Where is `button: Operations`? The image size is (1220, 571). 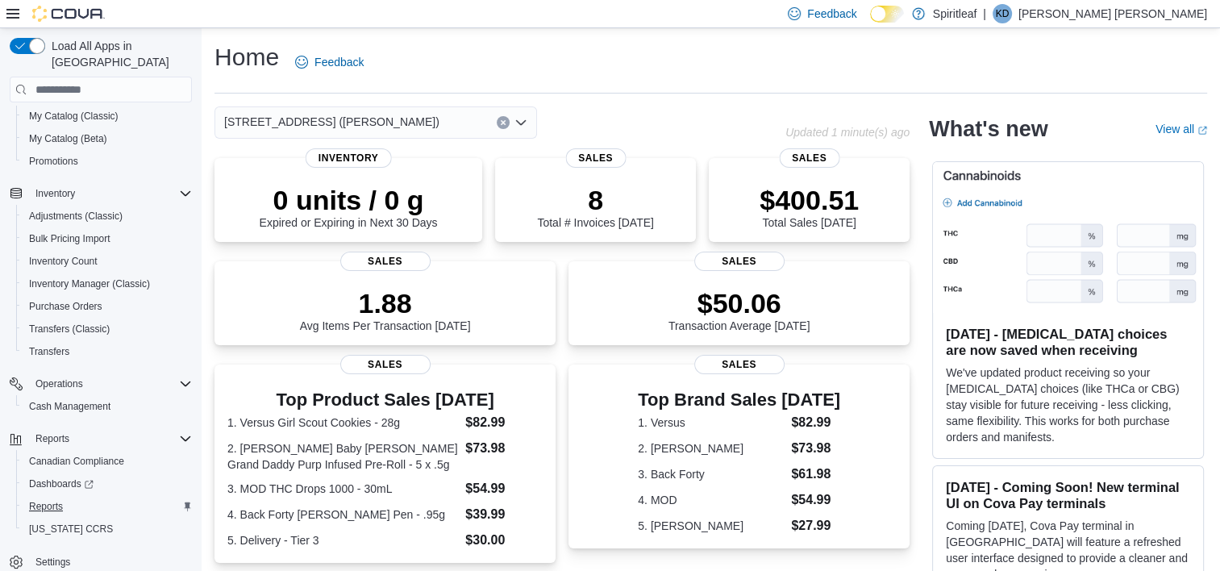 button: Operations is located at coordinates (59, 384).